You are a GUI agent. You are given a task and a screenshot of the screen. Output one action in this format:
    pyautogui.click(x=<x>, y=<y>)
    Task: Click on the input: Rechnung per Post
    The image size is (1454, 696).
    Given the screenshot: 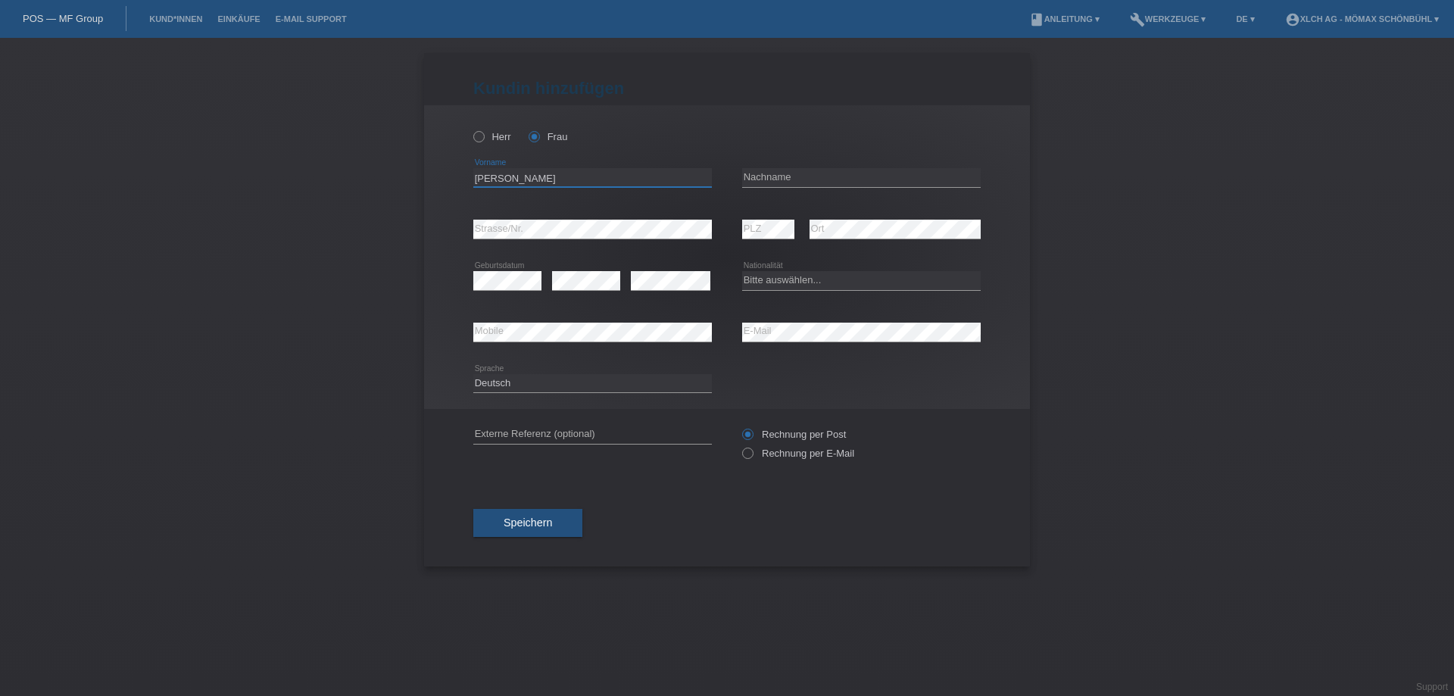 What is the action you would take?
    pyautogui.click(x=747, y=438)
    